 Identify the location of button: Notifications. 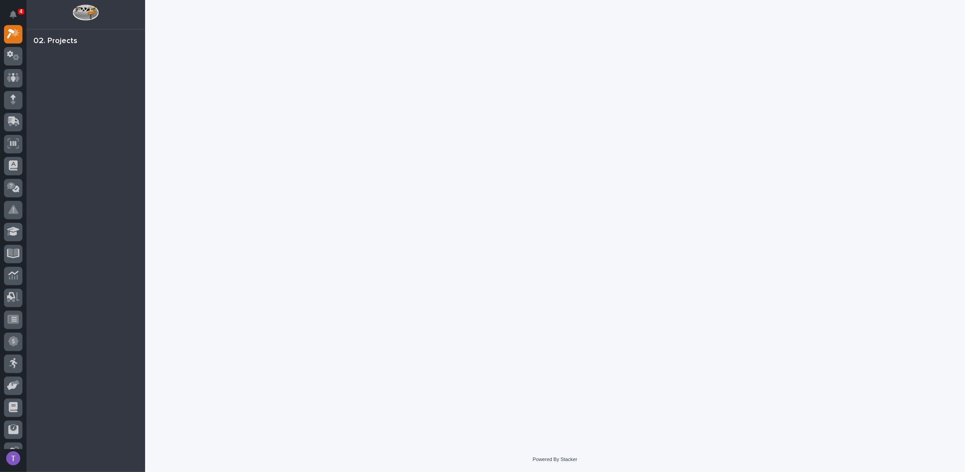
(13, 15).